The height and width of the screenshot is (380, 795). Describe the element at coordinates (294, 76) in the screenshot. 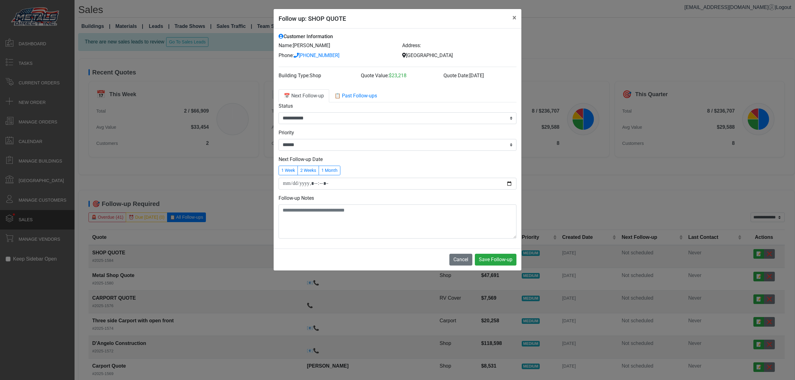

I see `label: Building Type:` at that location.